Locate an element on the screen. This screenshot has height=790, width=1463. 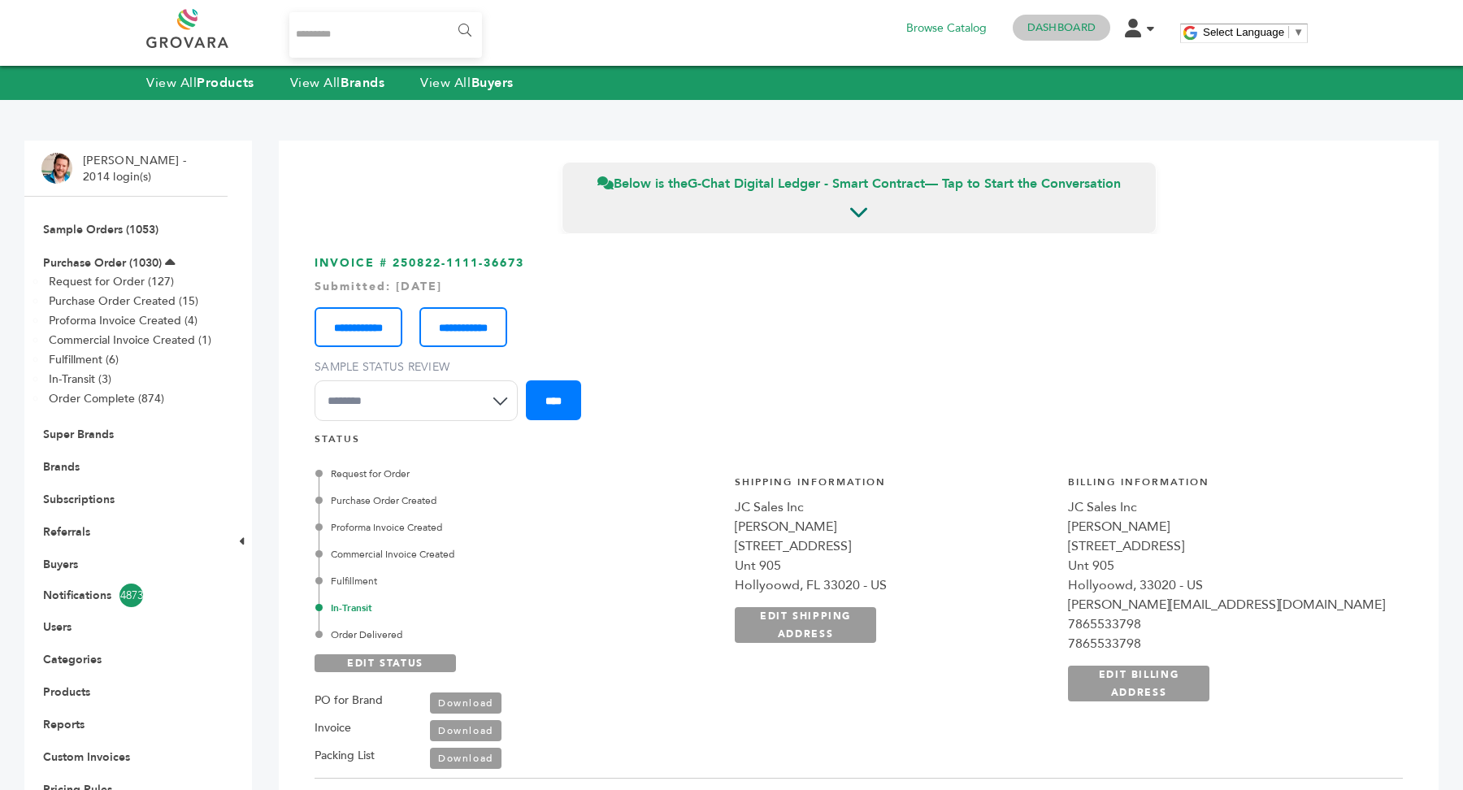
a: View AllBrands is located at coordinates (337, 83).